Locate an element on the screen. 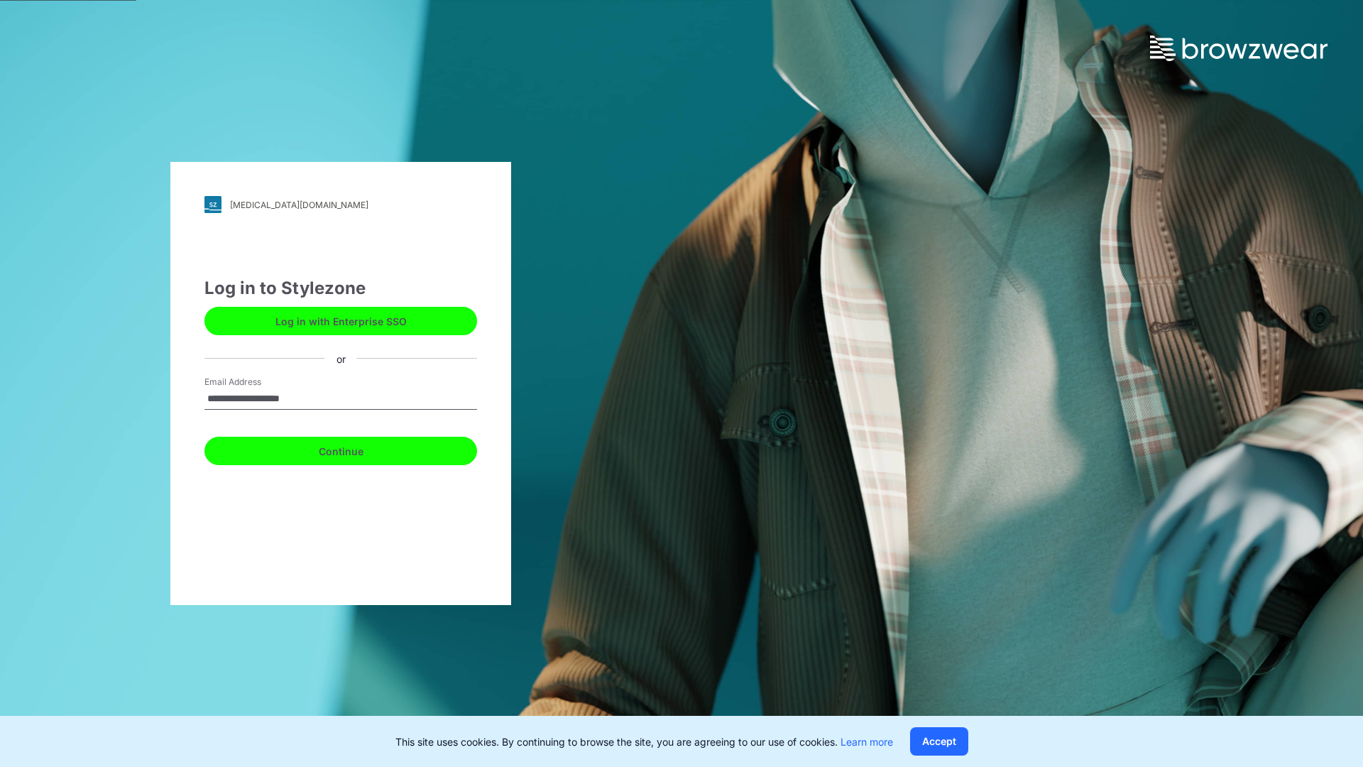 The height and width of the screenshot is (767, 1363). a: Learn more is located at coordinates (867, 741).